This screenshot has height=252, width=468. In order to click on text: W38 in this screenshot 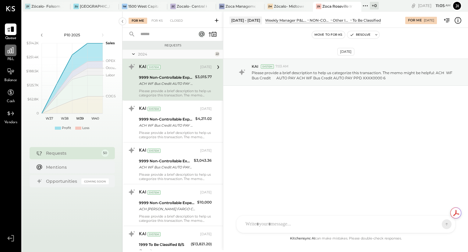, I will do `click(64, 118)`.